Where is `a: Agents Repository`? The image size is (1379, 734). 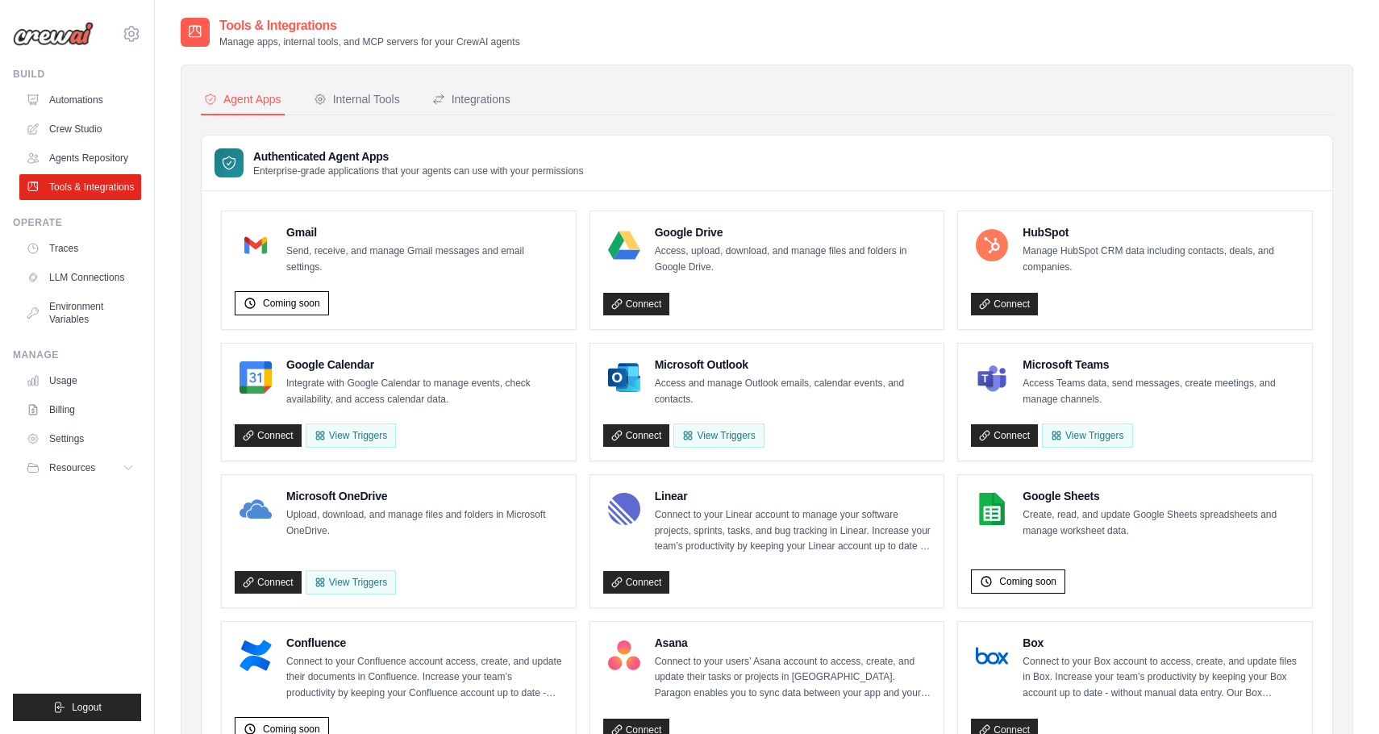 a: Agents Repository is located at coordinates (80, 158).